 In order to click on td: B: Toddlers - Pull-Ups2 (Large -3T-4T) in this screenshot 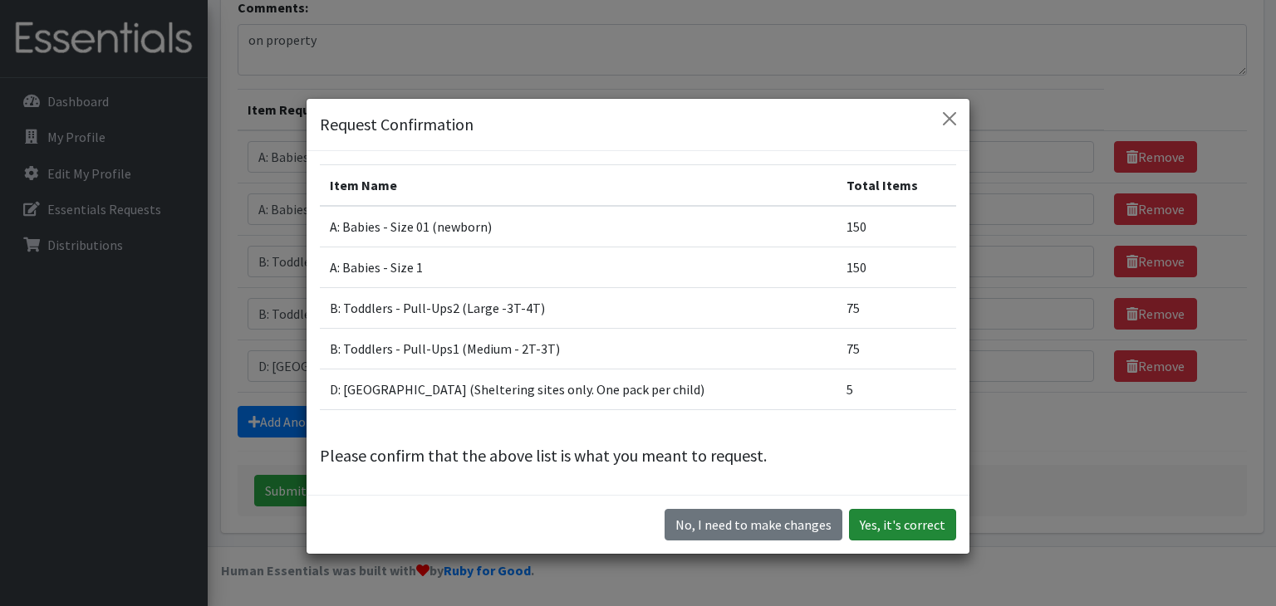, I will do `click(578, 308)`.